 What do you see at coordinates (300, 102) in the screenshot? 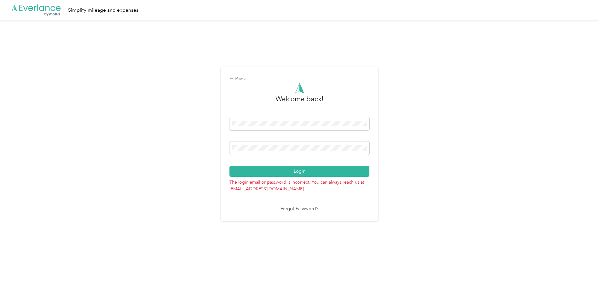
I see `h3: greeting` at bounding box center [300, 102].